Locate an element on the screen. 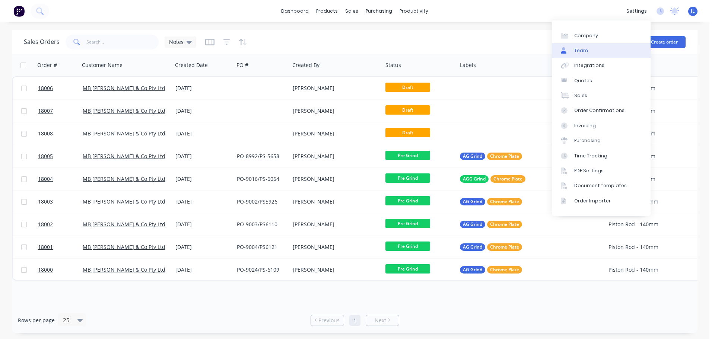 Image resolution: width=715 pixels, height=339 pixels. span: 18003 is located at coordinates (45, 202).